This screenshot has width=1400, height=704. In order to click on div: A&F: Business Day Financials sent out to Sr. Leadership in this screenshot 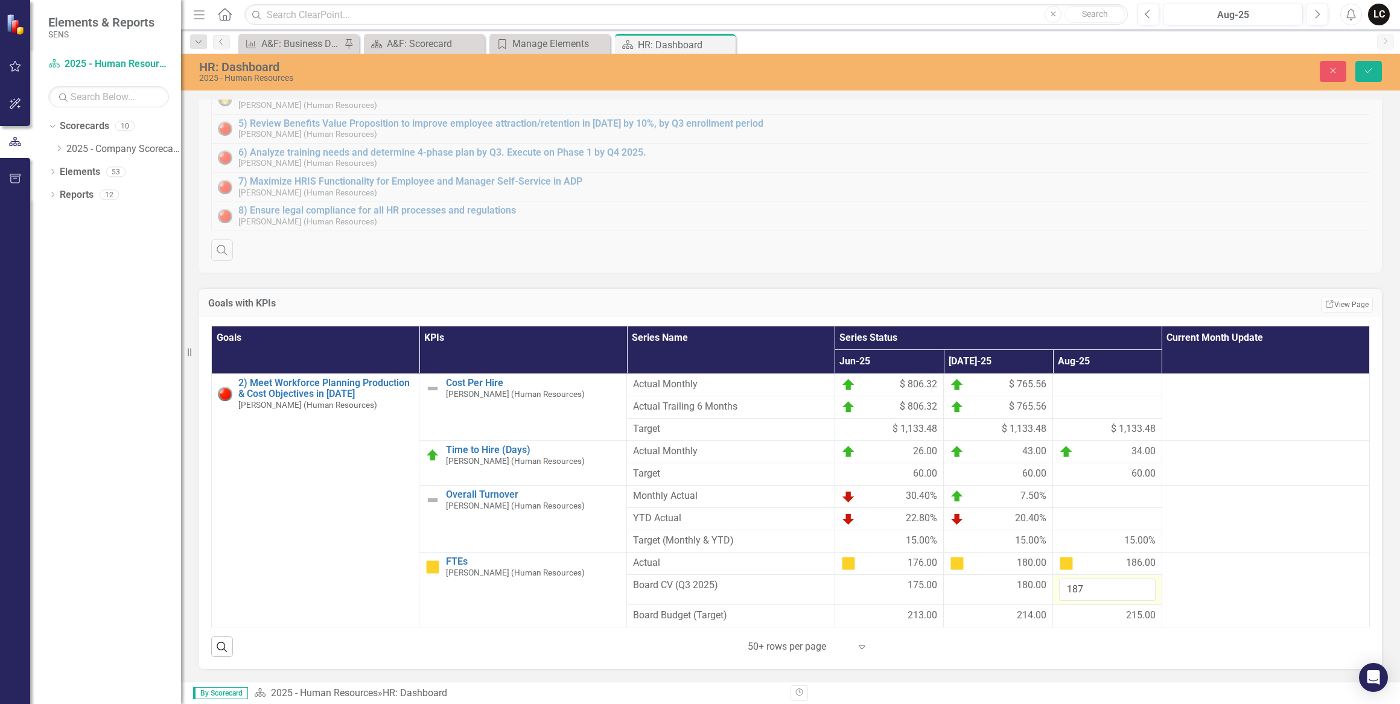, I will do `click(301, 43)`.